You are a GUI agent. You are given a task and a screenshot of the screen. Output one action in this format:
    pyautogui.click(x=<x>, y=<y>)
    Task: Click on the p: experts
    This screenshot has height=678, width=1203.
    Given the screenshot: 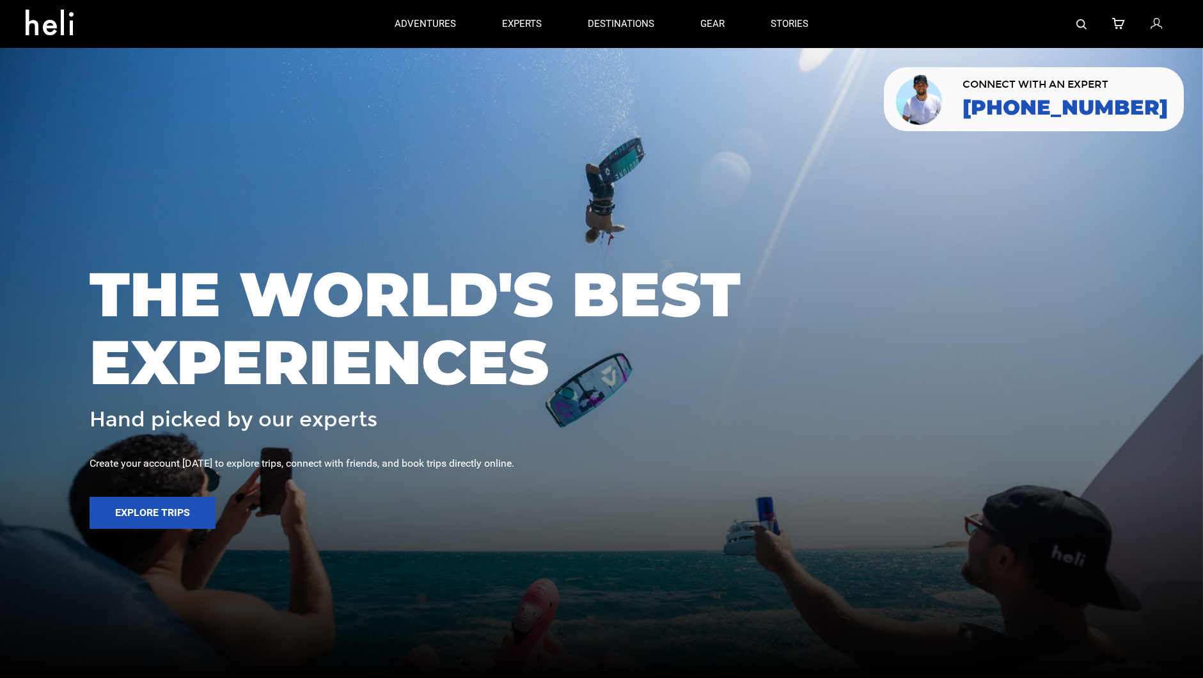 What is the action you would take?
    pyautogui.click(x=522, y=24)
    